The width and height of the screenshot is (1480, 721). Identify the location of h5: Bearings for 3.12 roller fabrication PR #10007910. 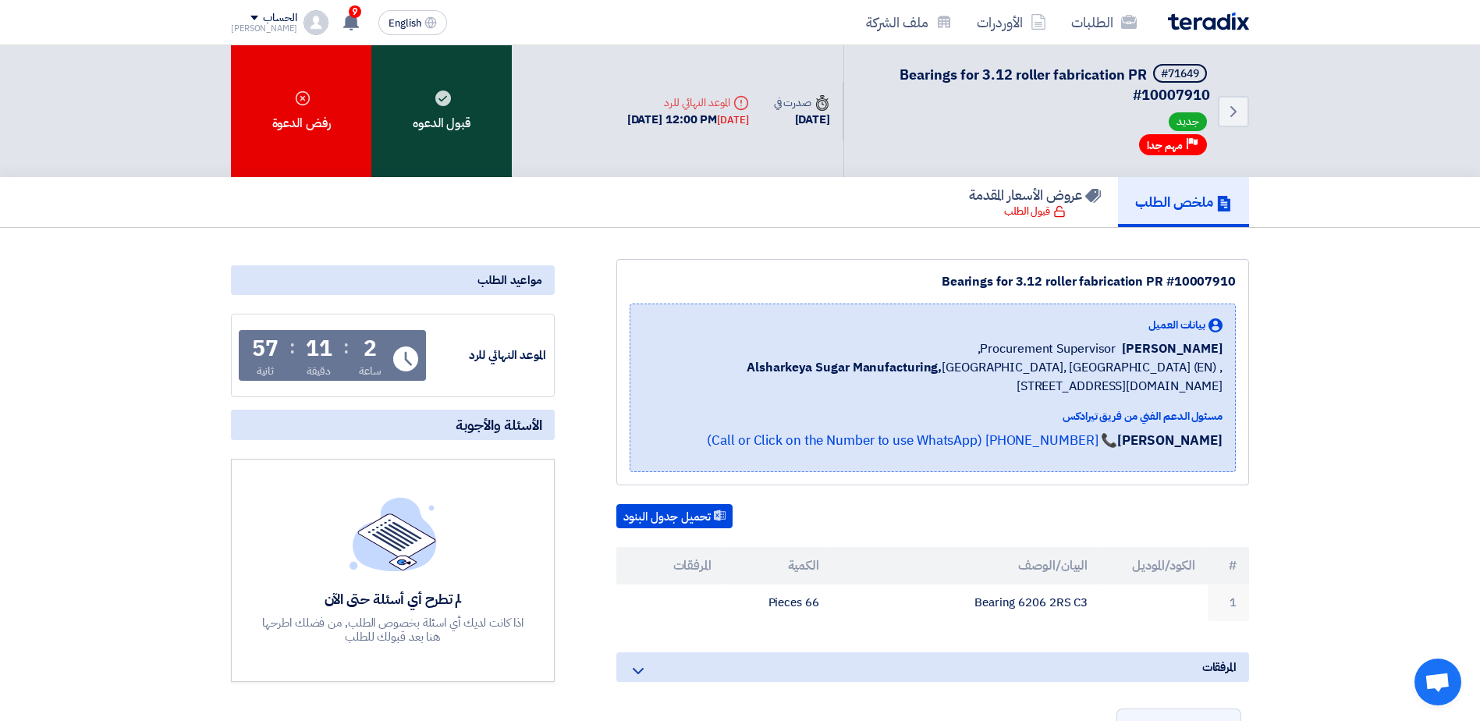
(1036, 84).